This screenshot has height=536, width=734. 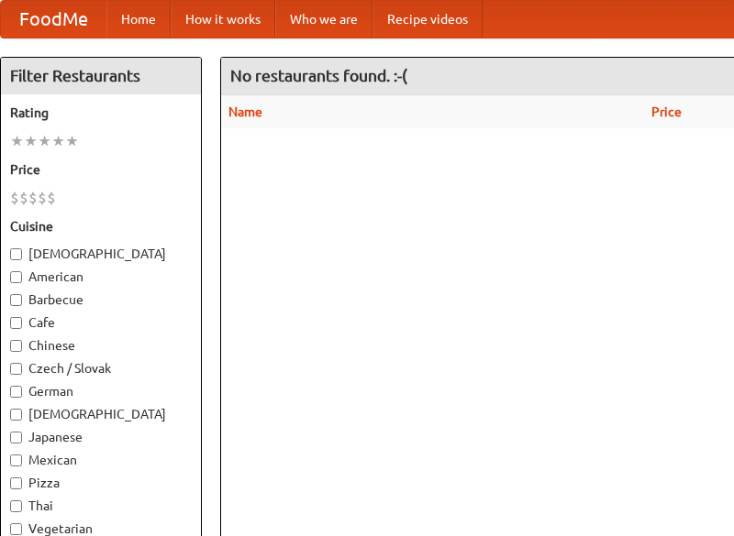 What do you see at coordinates (223, 19) in the screenshot?
I see `a: How it works` at bounding box center [223, 19].